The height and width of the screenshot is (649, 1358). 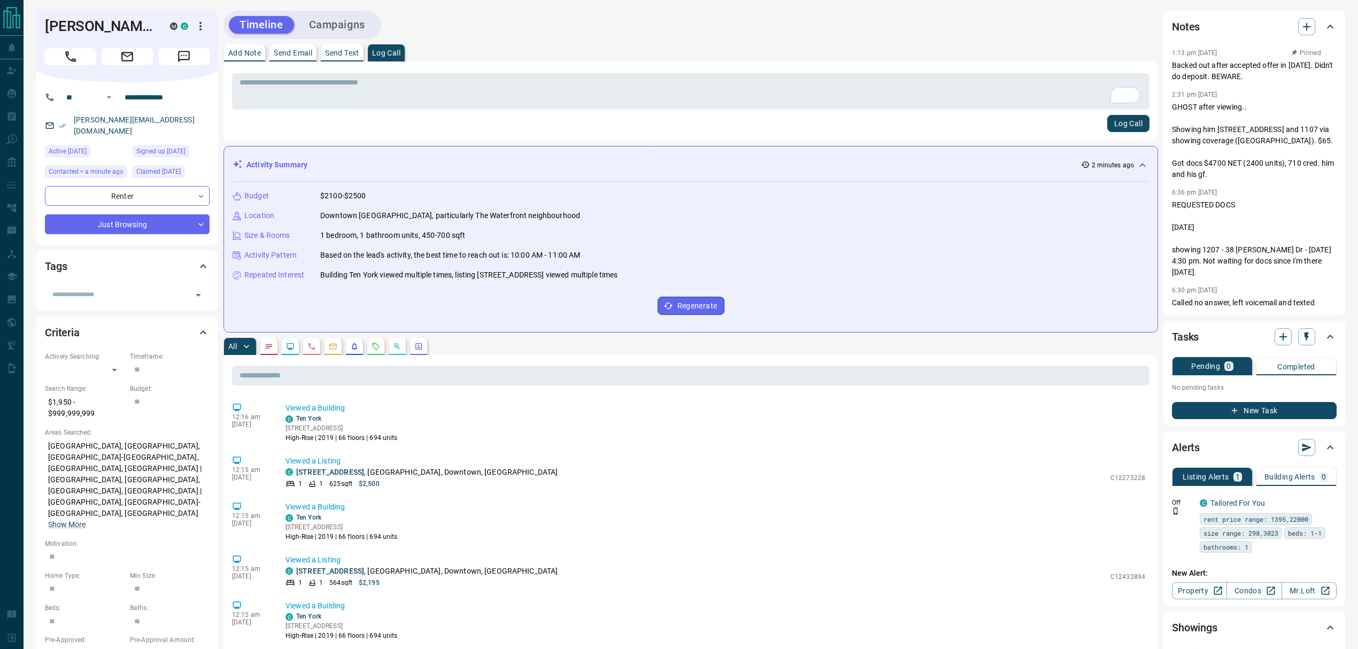 I want to click on p: $1,950 - $999,999,999, so click(x=84, y=408).